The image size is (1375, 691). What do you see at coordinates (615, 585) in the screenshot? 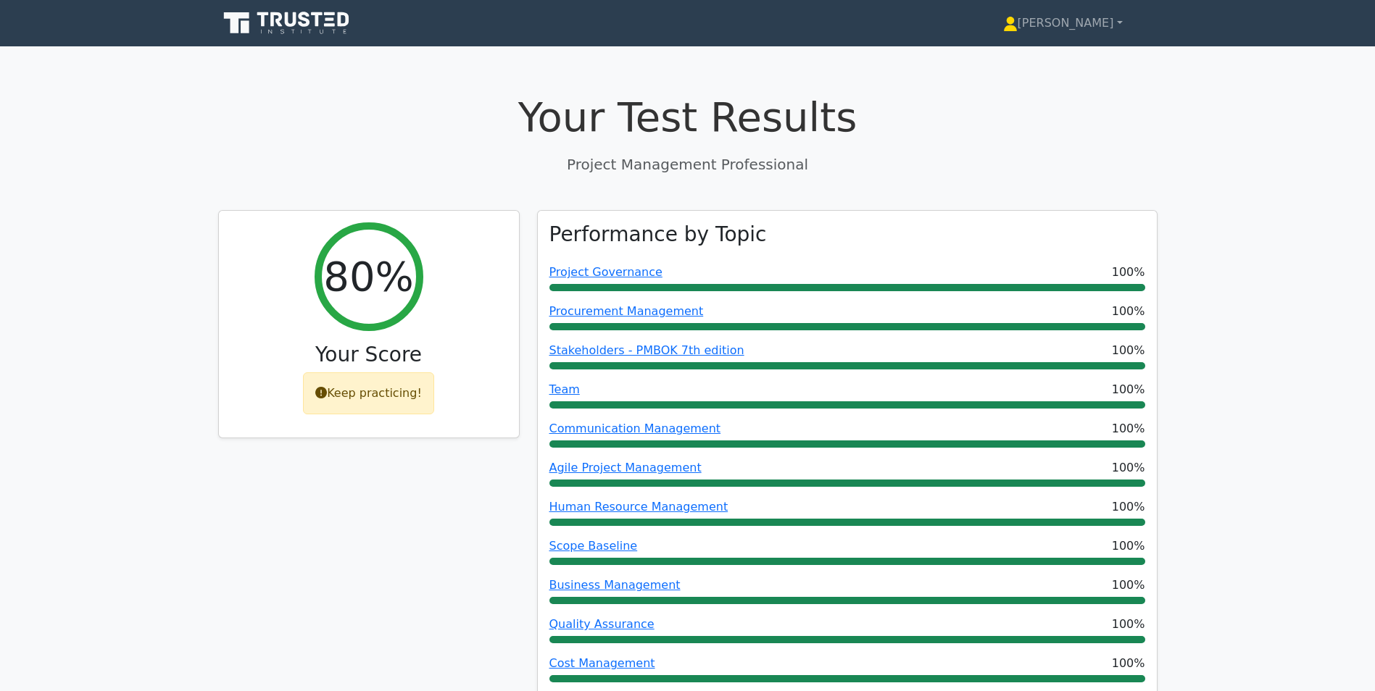
I see `a: Business Management` at bounding box center [615, 585].